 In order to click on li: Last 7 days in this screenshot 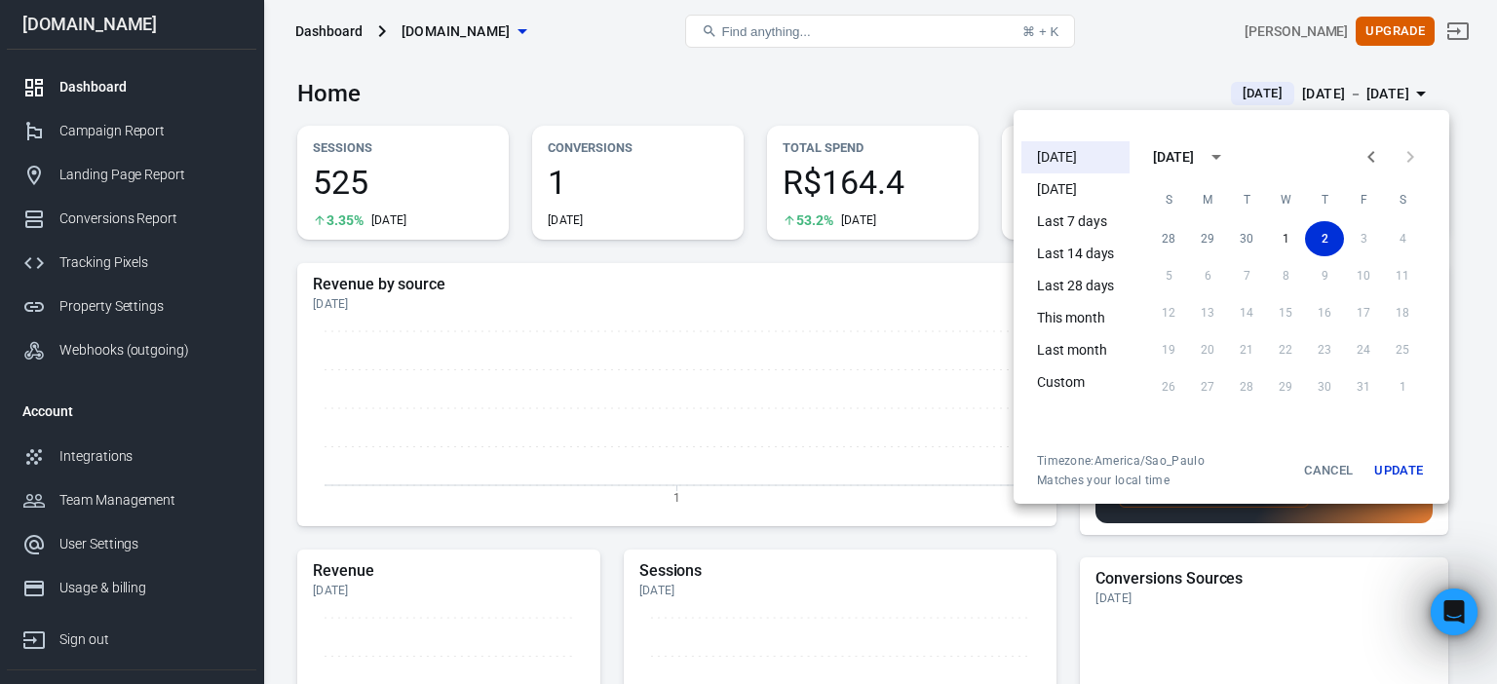, I will do `click(1075, 221)`.